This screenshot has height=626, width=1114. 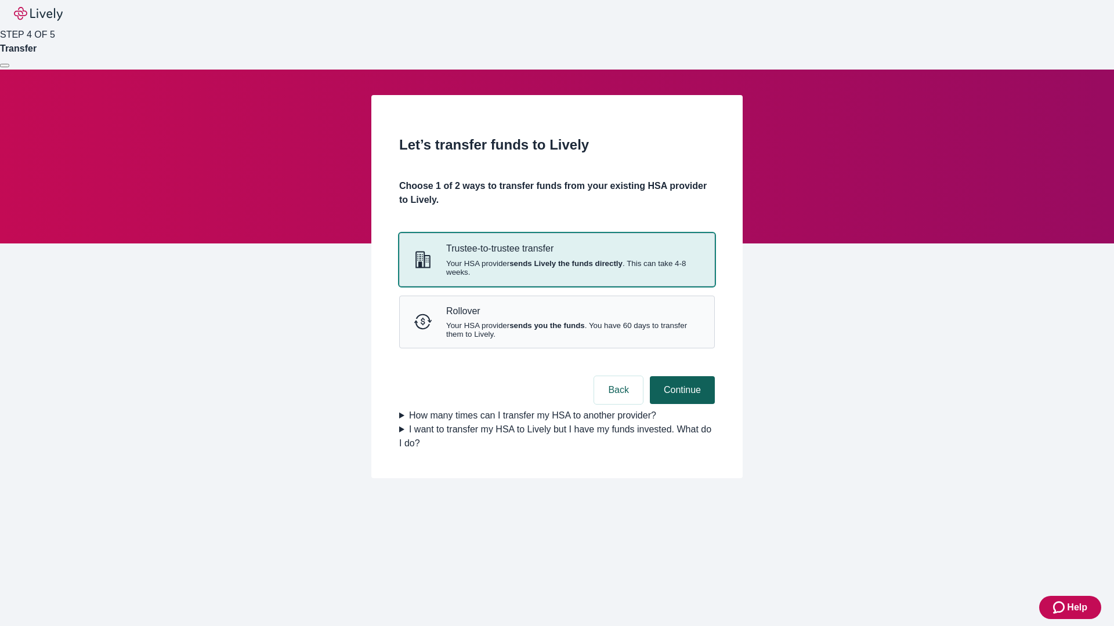 What do you see at coordinates (557, 437) in the screenshot?
I see `summary: I want to transfer my HSA to Lively but I have my funds invested. What do I do?` at bounding box center [557, 437].